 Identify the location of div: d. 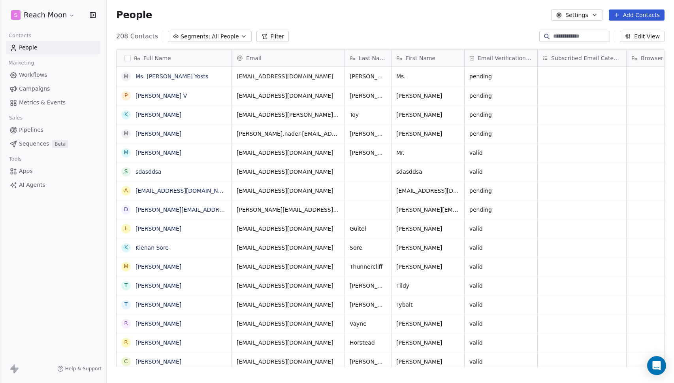
(126, 209).